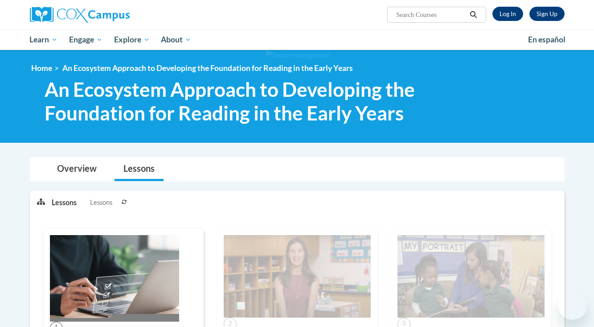 The width and height of the screenshot is (594, 327). Describe the element at coordinates (41, 68) in the screenshot. I see `a: Home` at that location.